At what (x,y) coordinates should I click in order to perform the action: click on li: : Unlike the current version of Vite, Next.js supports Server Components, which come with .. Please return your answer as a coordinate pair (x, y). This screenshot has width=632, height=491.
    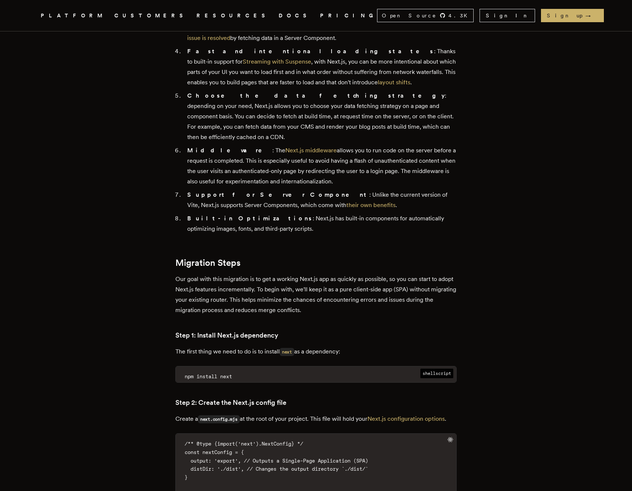
    Looking at the image, I should click on (321, 200).